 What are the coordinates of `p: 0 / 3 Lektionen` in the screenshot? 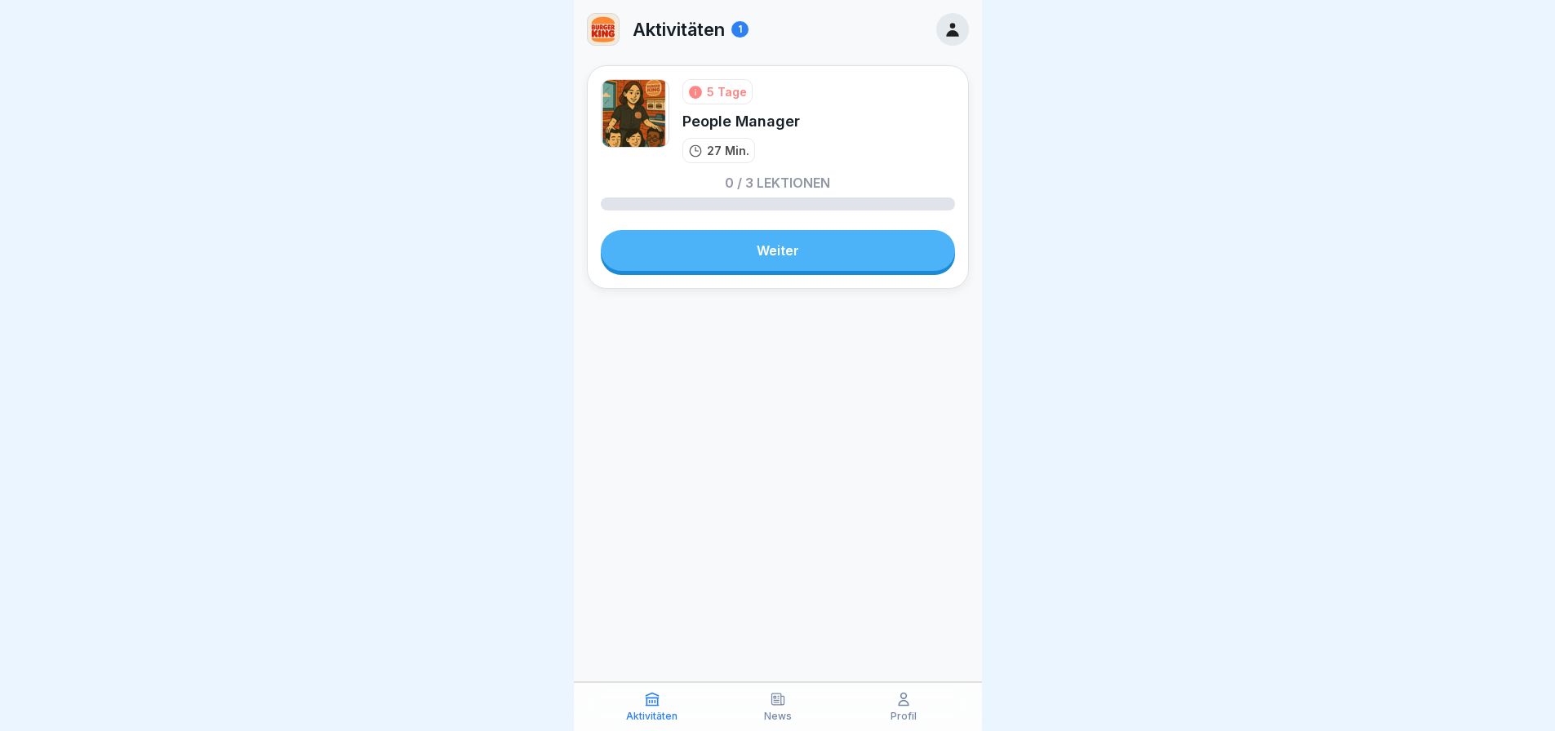 It's located at (777, 183).